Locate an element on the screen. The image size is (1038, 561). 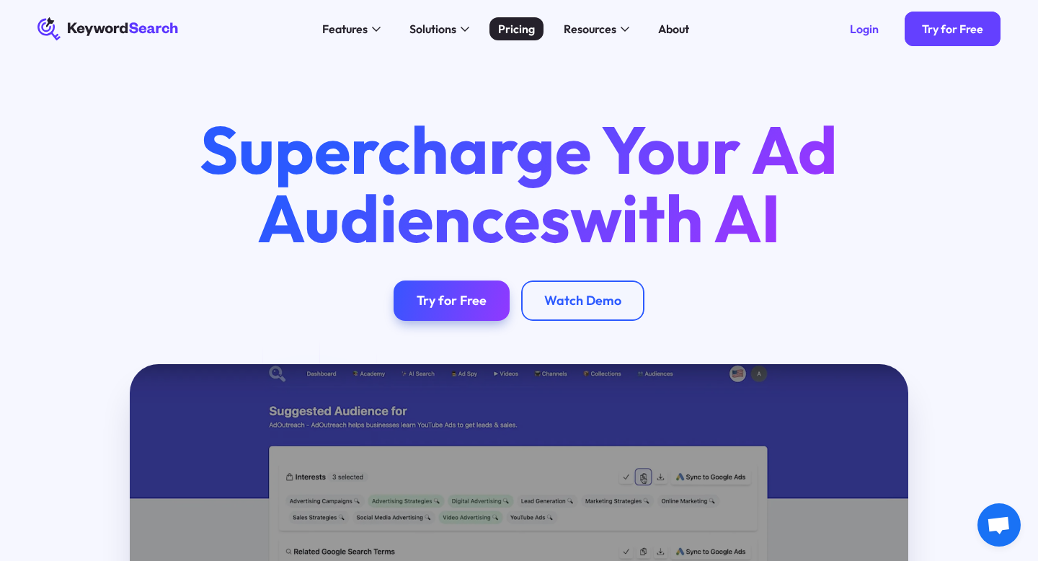
div: Solutions is located at coordinates (433, 29).